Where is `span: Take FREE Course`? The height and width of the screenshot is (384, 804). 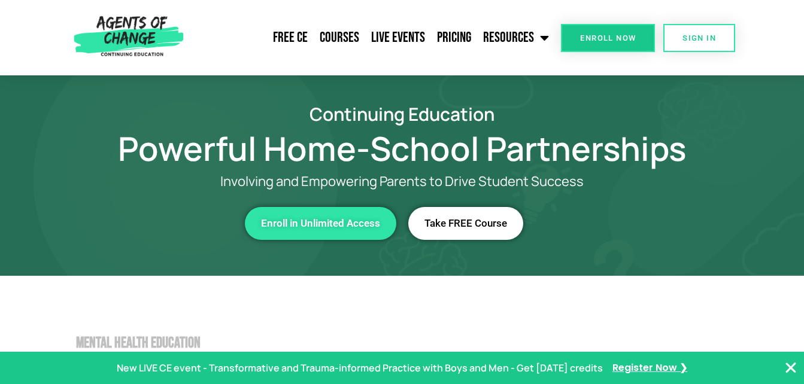 span: Take FREE Course is located at coordinates (465, 223).